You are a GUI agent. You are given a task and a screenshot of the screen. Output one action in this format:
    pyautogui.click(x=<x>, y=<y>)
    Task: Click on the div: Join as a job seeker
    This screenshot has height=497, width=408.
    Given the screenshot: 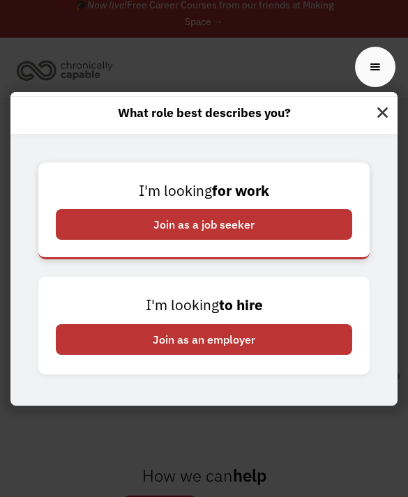 What is the action you would take?
    pyautogui.click(x=204, y=224)
    